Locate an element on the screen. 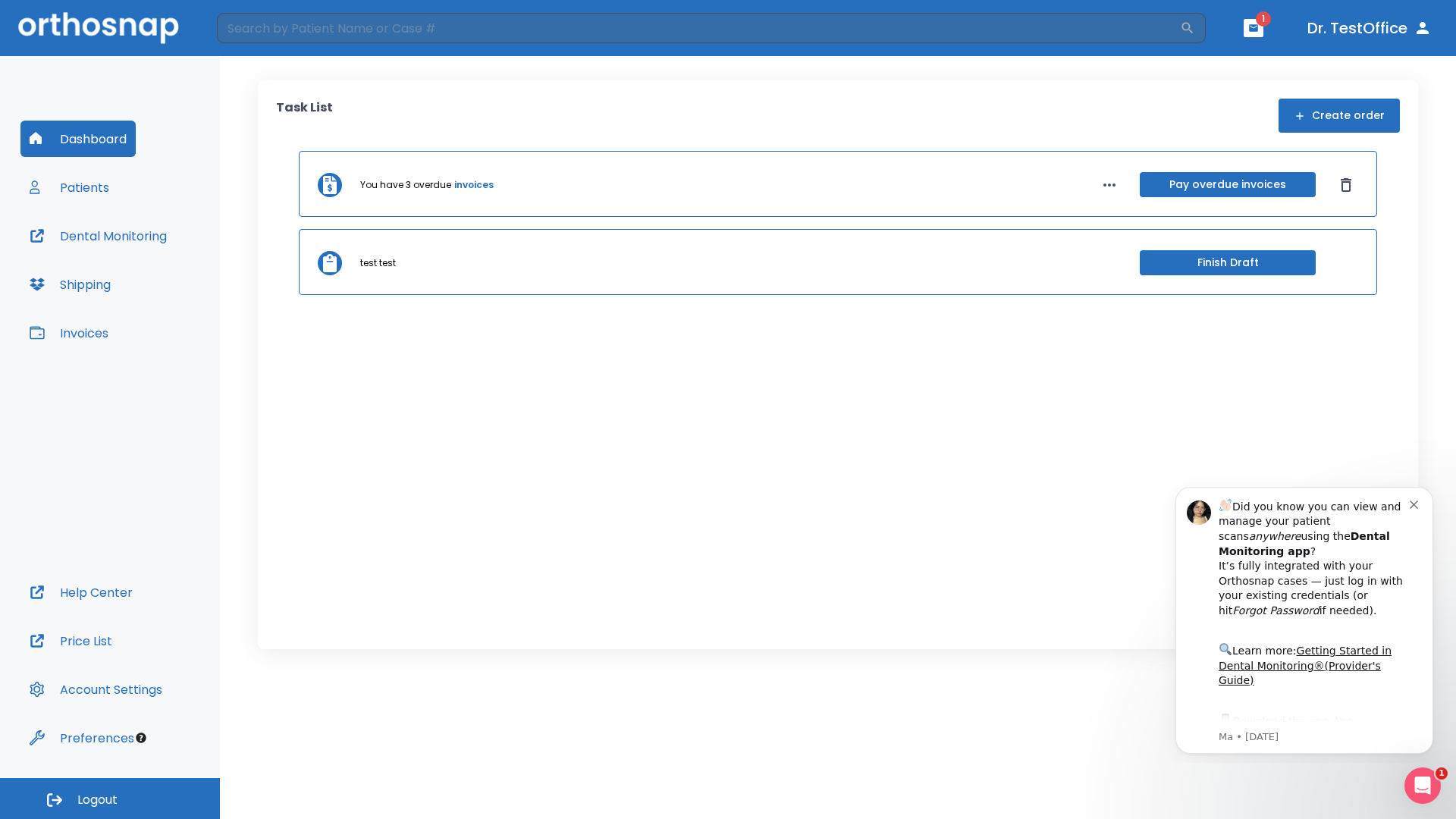  div: Learn more: ​ is located at coordinates (162, 199).